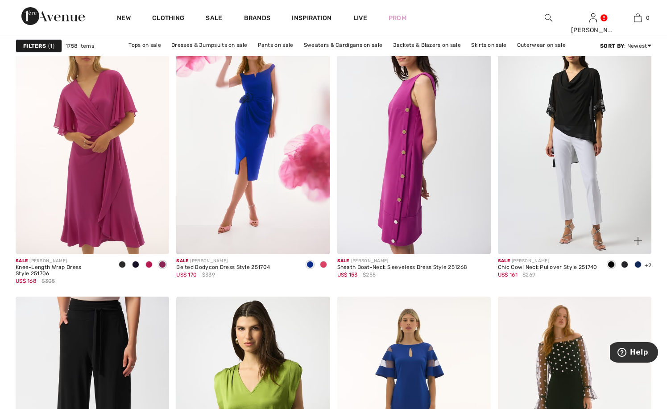  Describe the element at coordinates (489, 45) in the screenshot. I see `a: Skirts on sale` at that location.